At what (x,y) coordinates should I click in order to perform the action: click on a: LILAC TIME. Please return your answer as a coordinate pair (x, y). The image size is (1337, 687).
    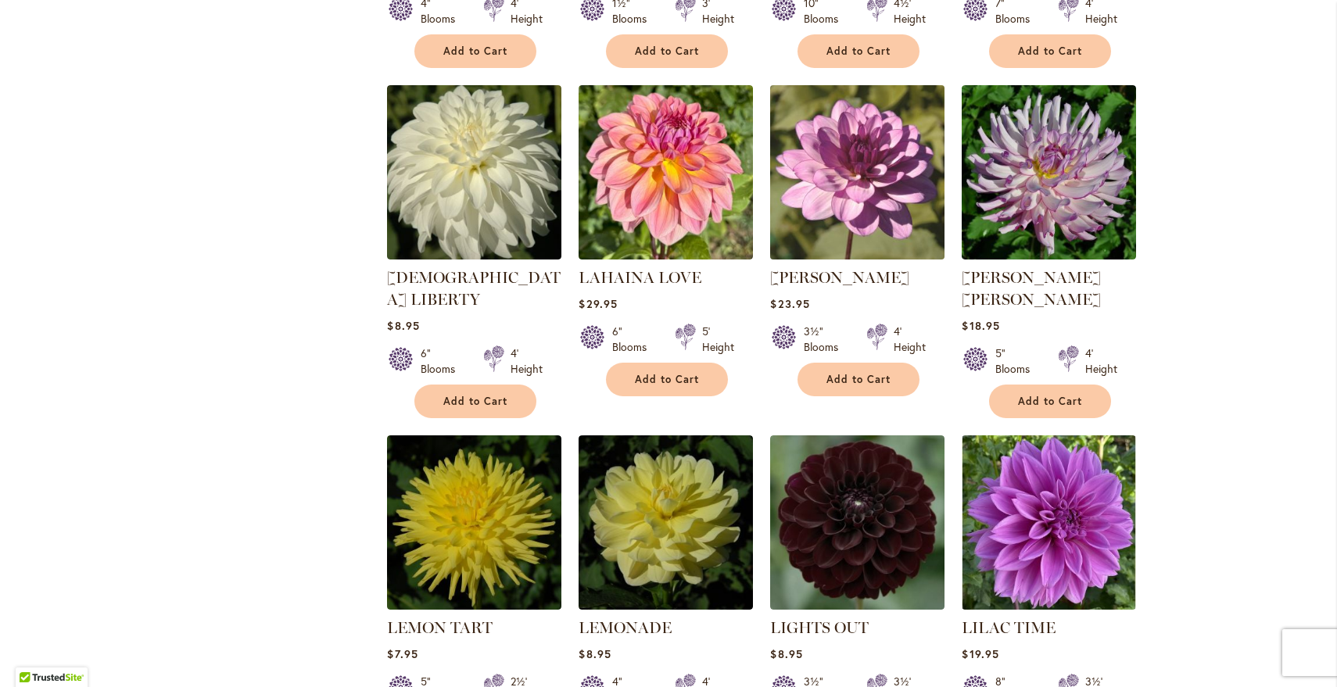
    Looking at the image, I should click on (1009, 628).